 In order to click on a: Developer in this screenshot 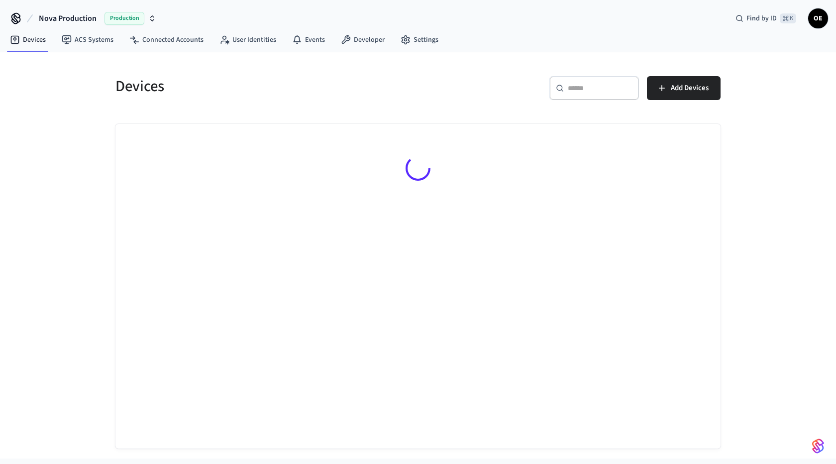, I will do `click(363, 40)`.